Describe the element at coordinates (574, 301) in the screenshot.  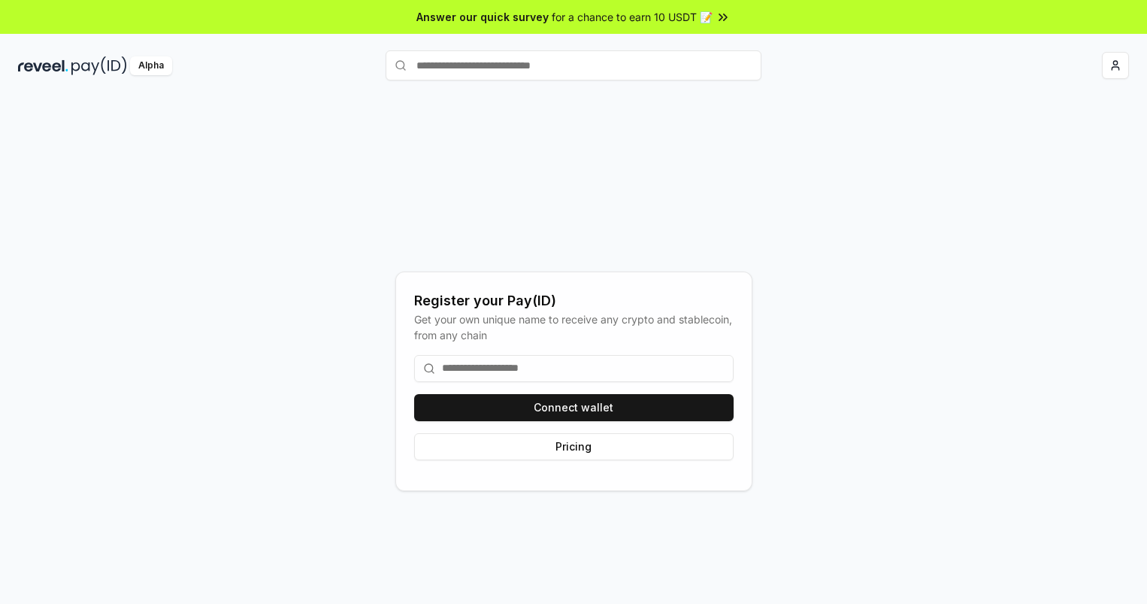
I see `div: Register your Pay(ID)` at that location.